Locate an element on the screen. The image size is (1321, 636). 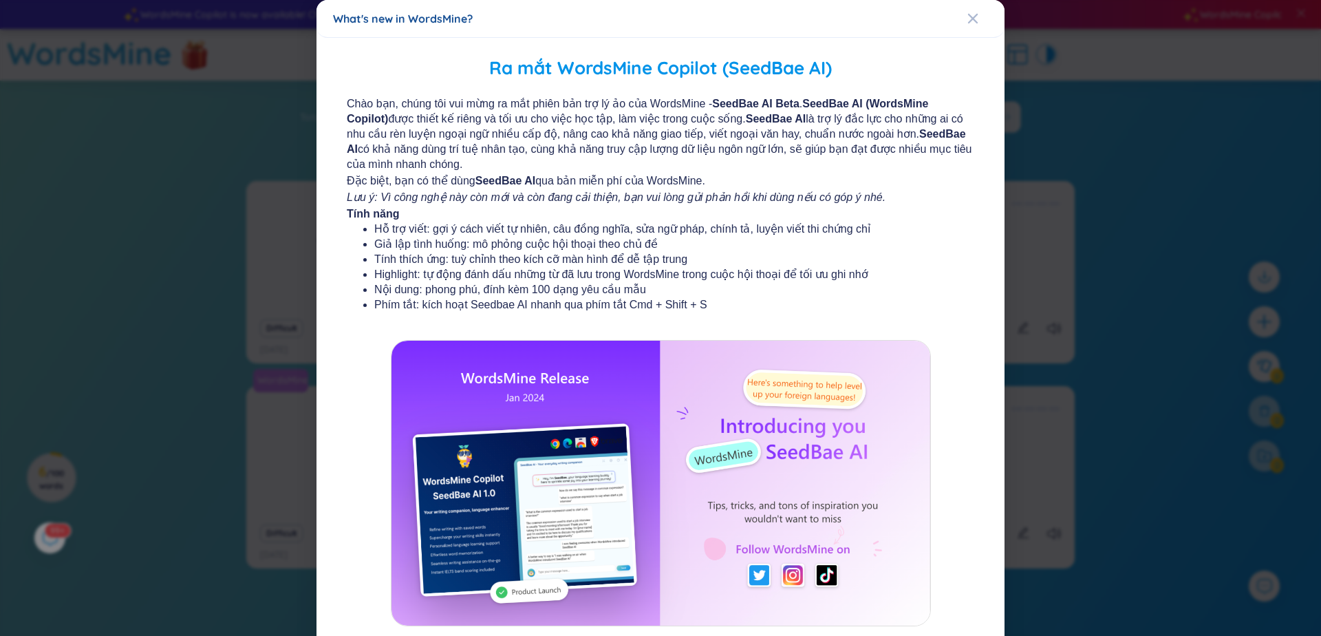
li: Giả lập tình huống: mô phỏng cuộc hội thoại theo chủ đề is located at coordinates (661, 244).